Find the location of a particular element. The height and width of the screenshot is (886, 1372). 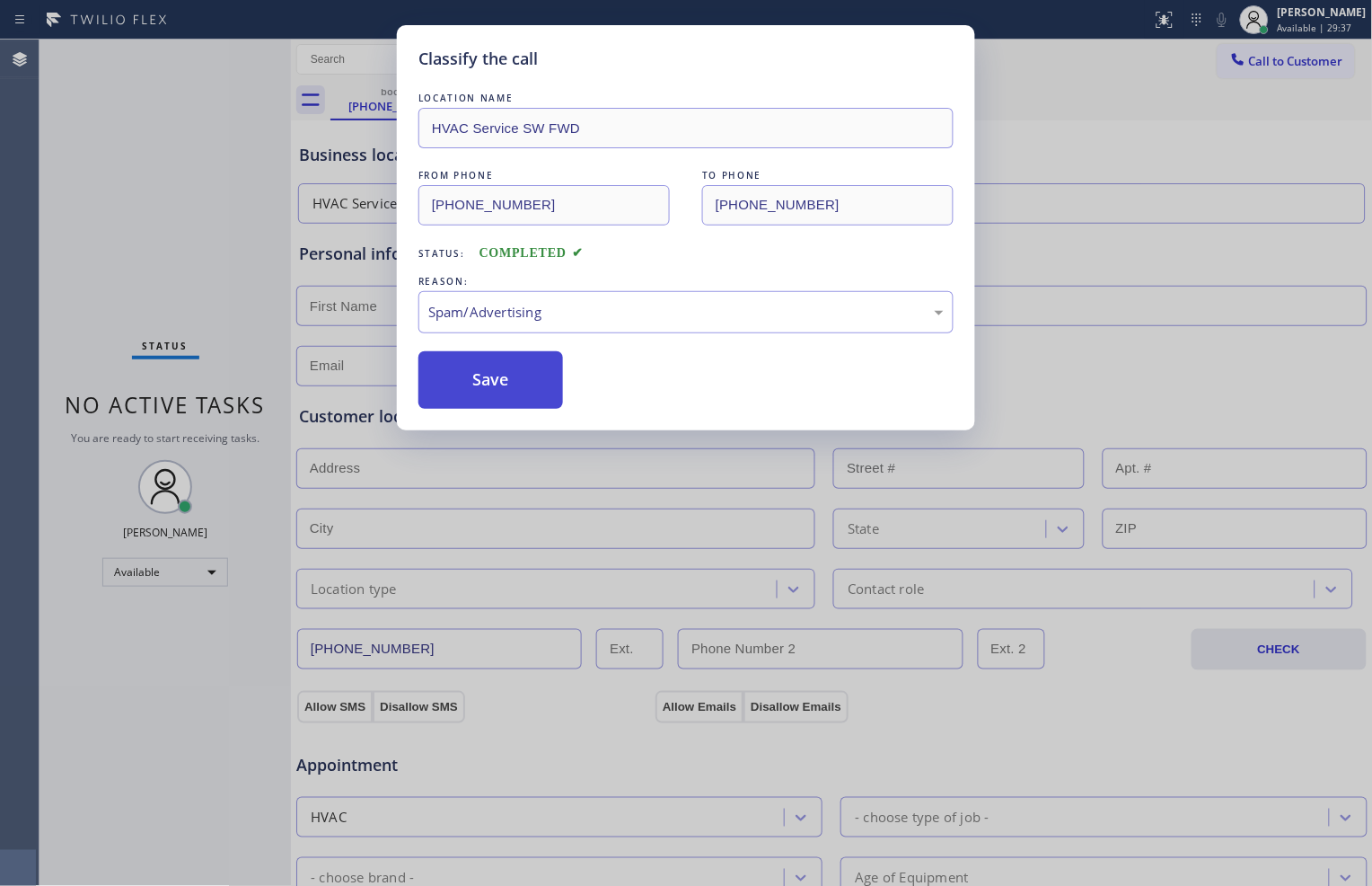

div: REASON: is located at coordinates (686, 281).